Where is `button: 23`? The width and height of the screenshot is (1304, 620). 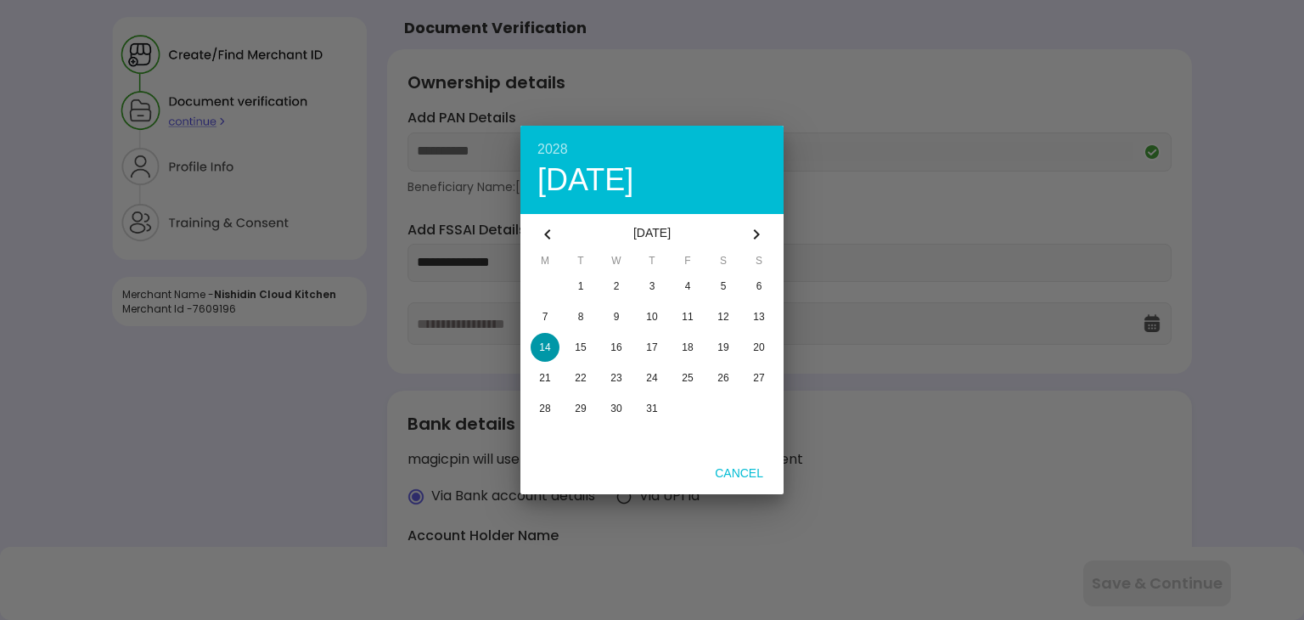
button: 23 is located at coordinates (616, 378).